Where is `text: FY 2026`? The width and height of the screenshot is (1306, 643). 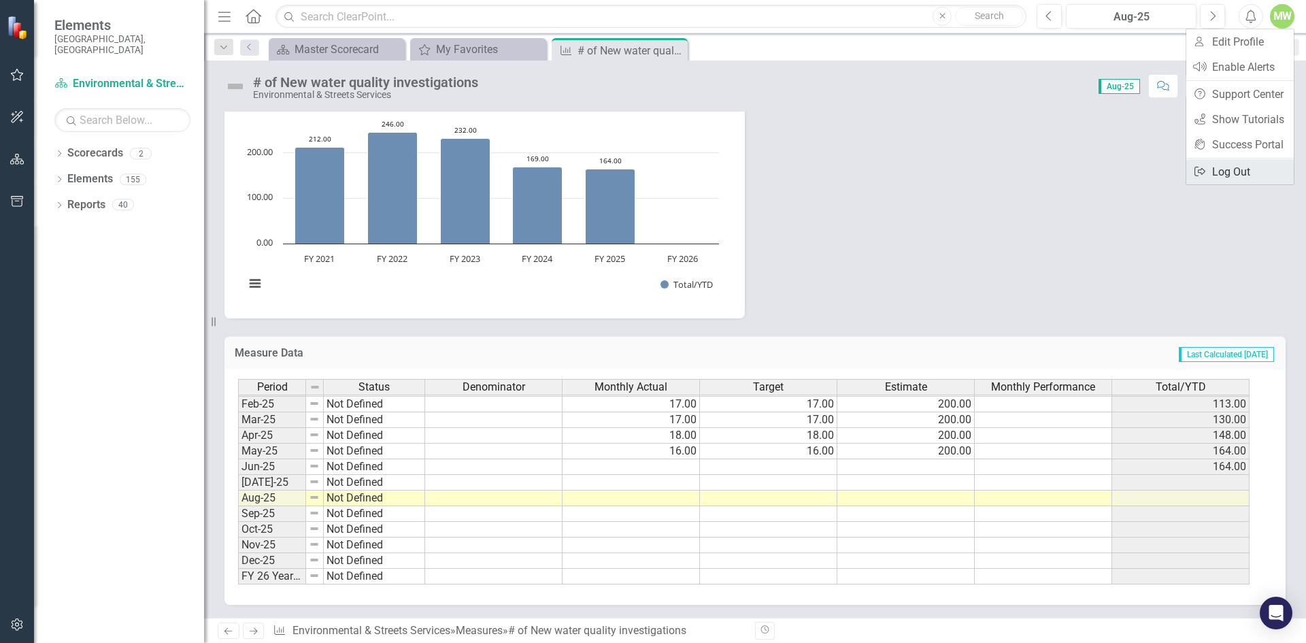
text: FY 2026 is located at coordinates (682, 258).